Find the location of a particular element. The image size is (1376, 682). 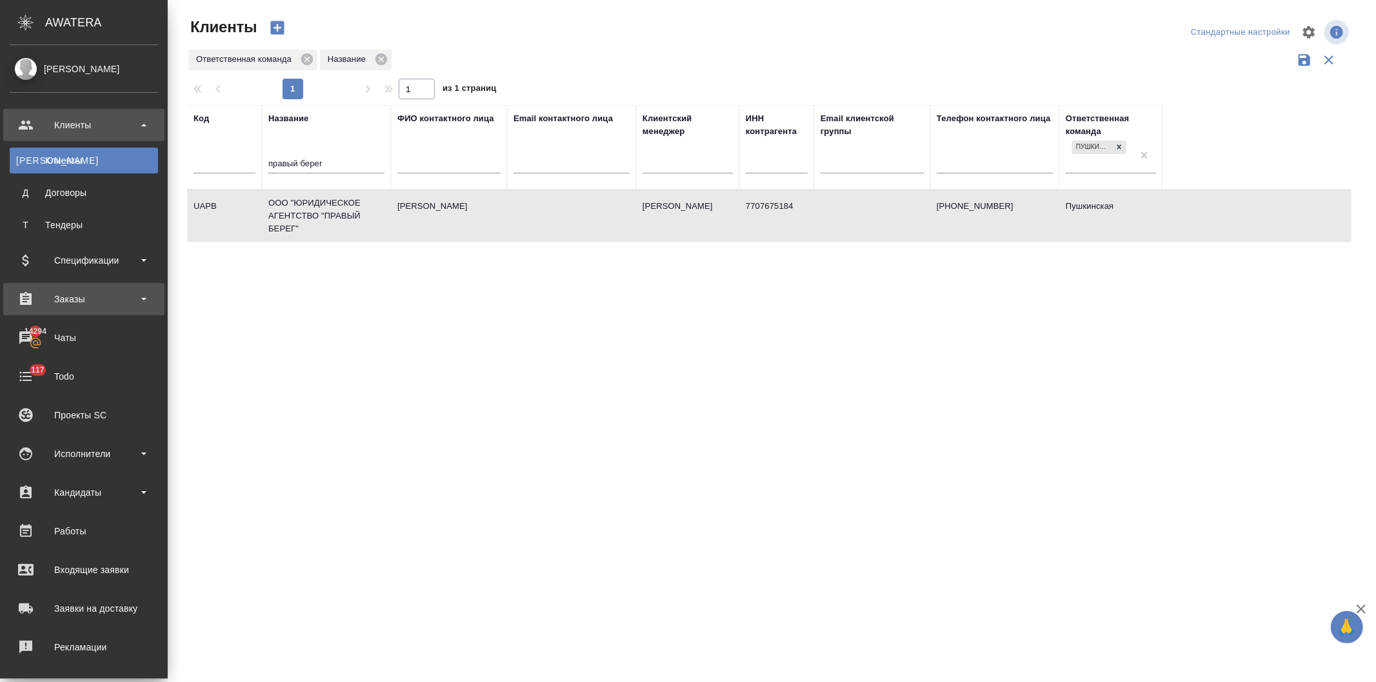

span: Посмотреть информацию is located at coordinates (1338, 32).